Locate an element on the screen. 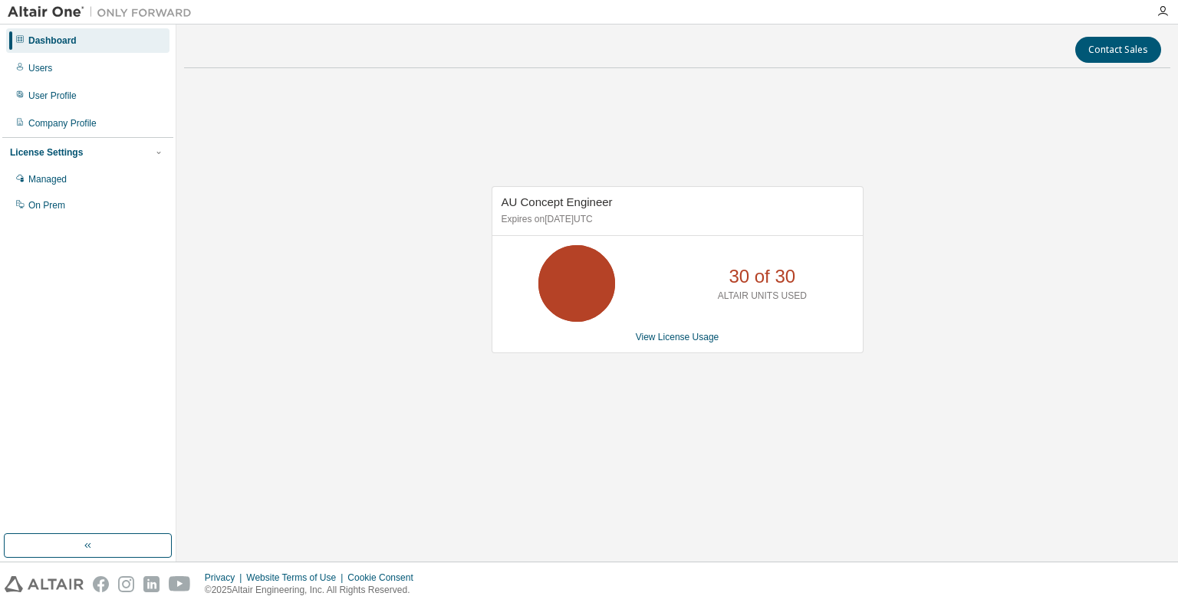  p: ALTAIR UNITS USED is located at coordinates (762, 296).